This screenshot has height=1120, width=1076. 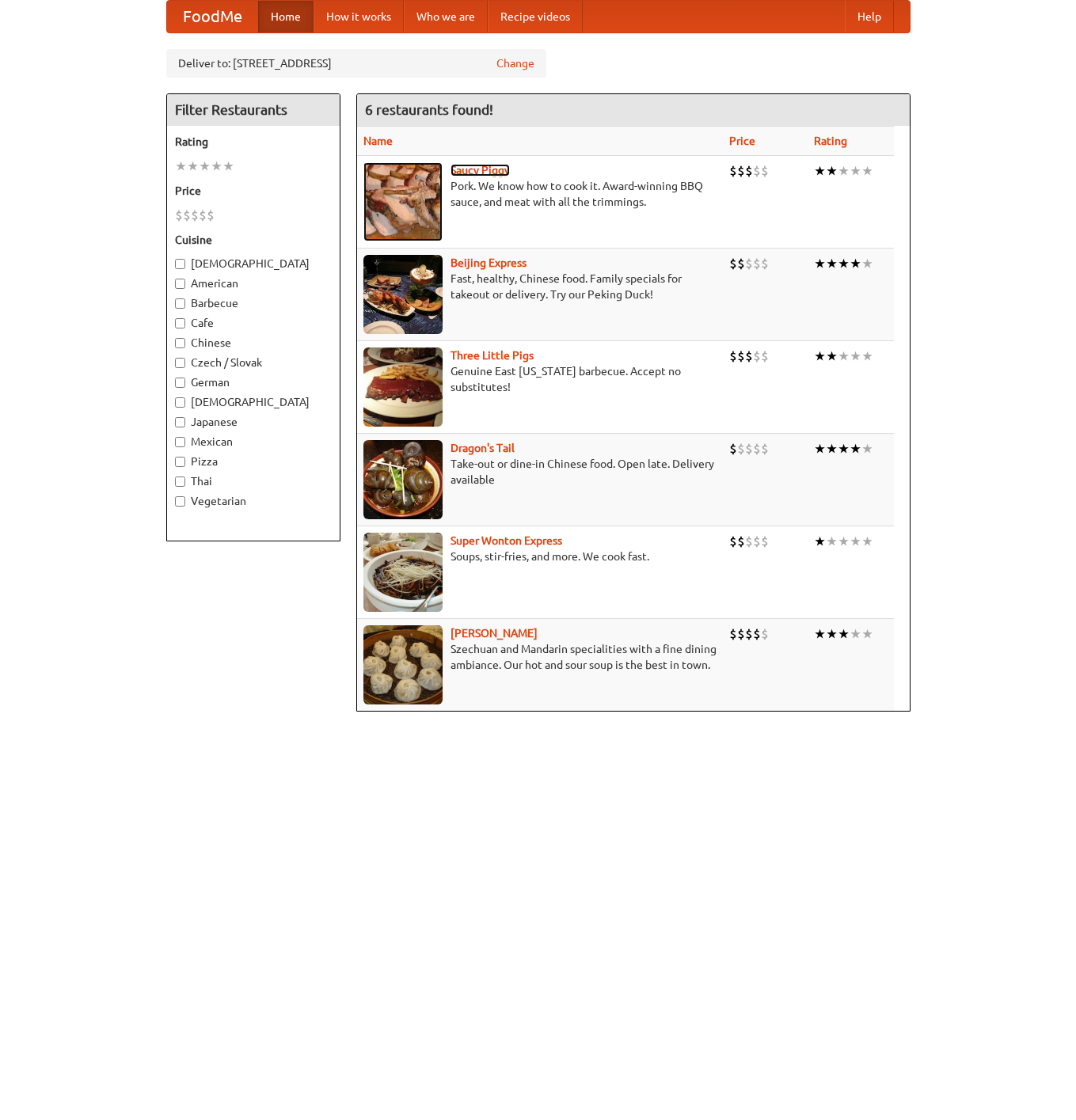 I want to click on p: Szechuan and Mandarin specialities with a fine dining ambiance. Our hot and sour soup is the best..., so click(x=539, y=658).